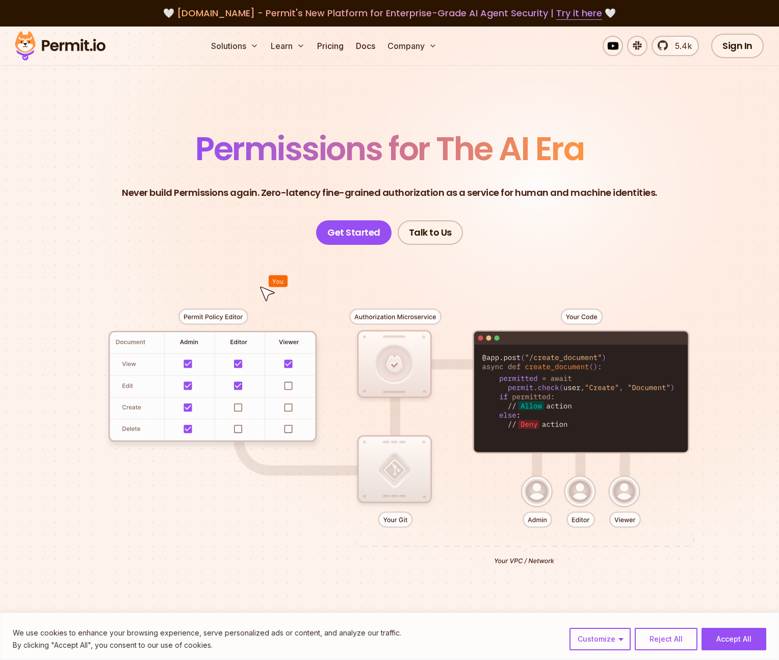  What do you see at coordinates (579, 13) in the screenshot?
I see `a: Try it here` at bounding box center [579, 13].